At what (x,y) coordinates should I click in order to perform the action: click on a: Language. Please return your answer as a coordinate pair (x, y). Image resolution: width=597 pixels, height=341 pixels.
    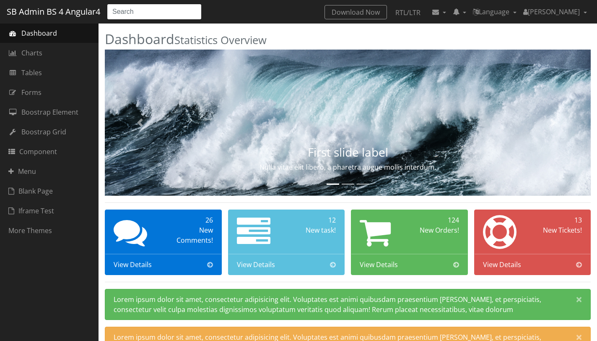
    Looking at the image, I should click on (495, 12).